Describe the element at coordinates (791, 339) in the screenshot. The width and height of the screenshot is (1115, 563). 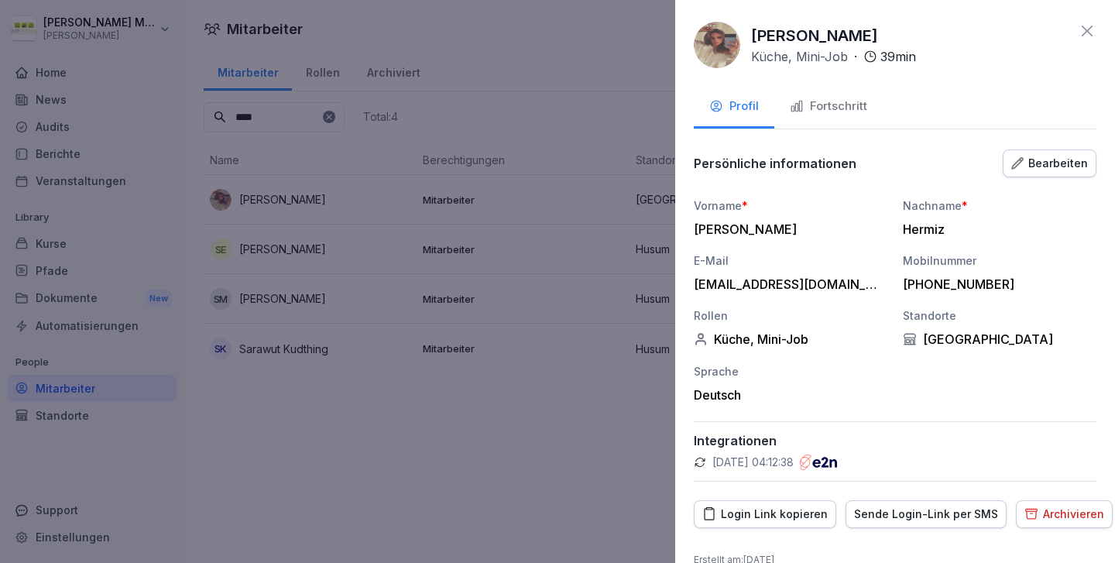
I see `div: Küche, Mini-Job` at that location.